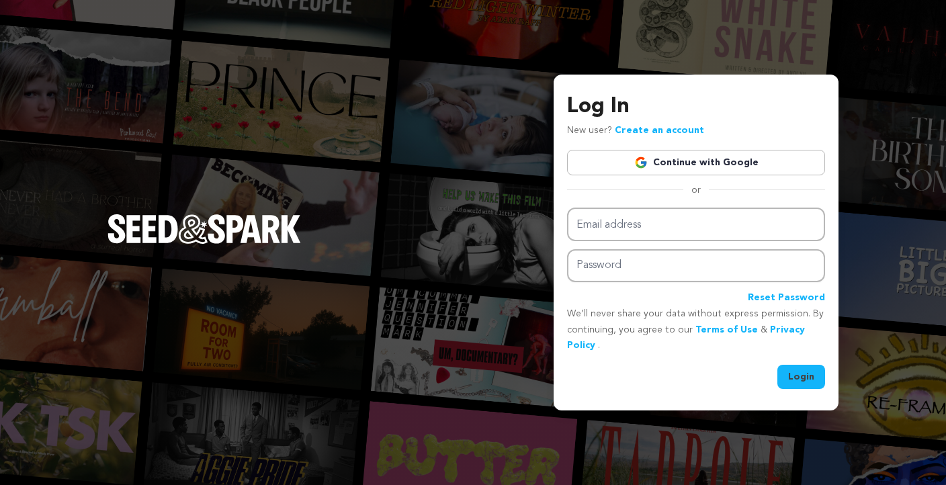 The image size is (946, 485). What do you see at coordinates (801, 377) in the screenshot?
I see `button: Login` at bounding box center [801, 377].